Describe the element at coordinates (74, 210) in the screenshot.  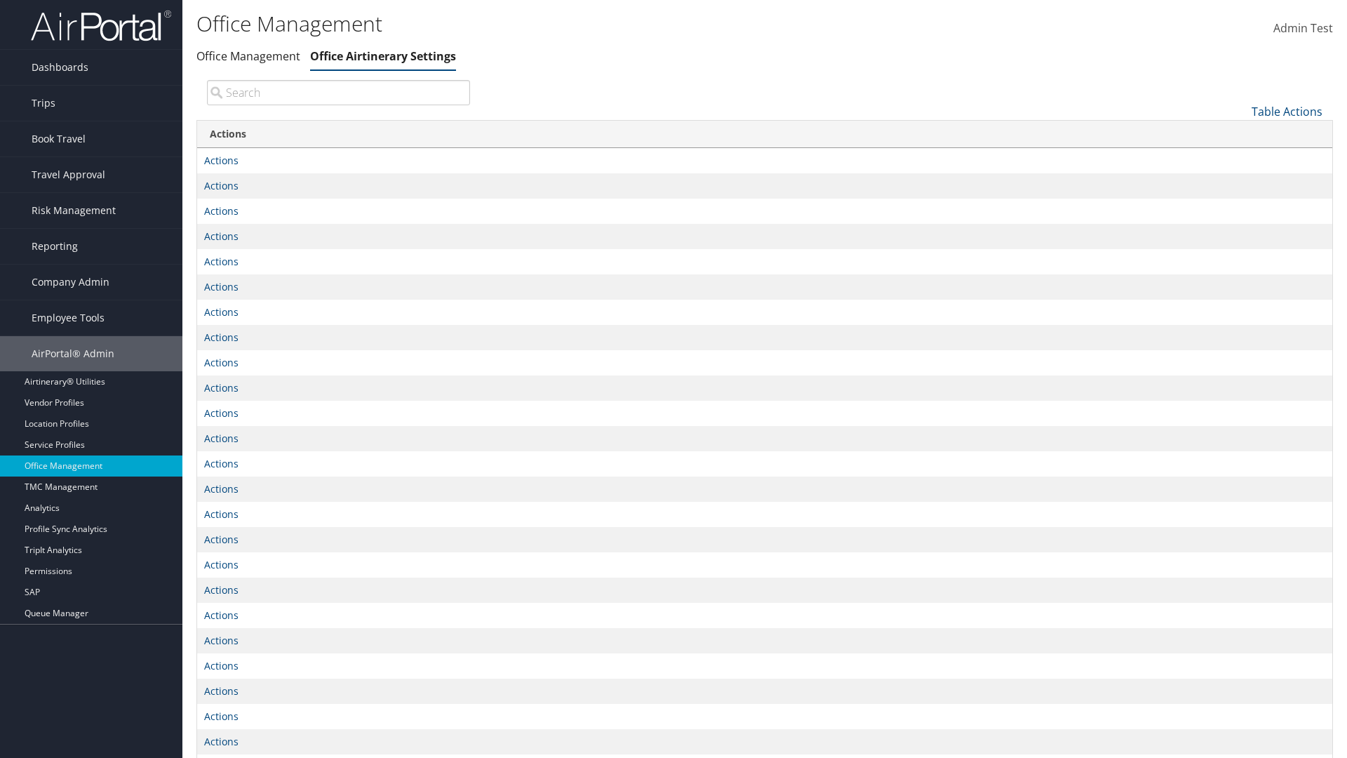
I see `span: Risk Management` at that location.